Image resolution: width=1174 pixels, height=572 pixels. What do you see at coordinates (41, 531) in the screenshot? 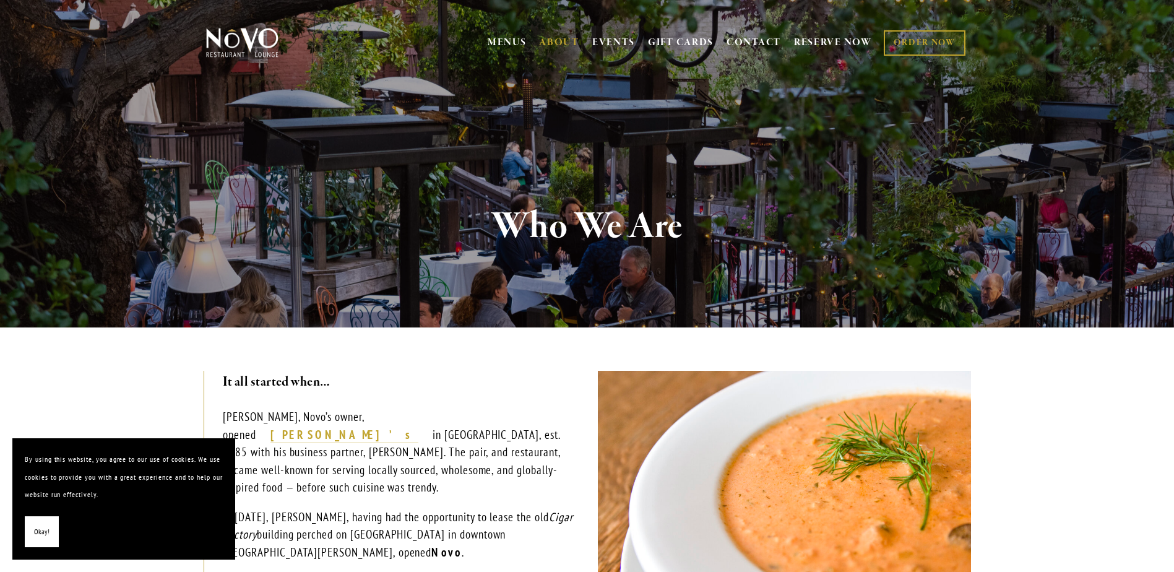
I see `span: Okay!` at bounding box center [41, 531].